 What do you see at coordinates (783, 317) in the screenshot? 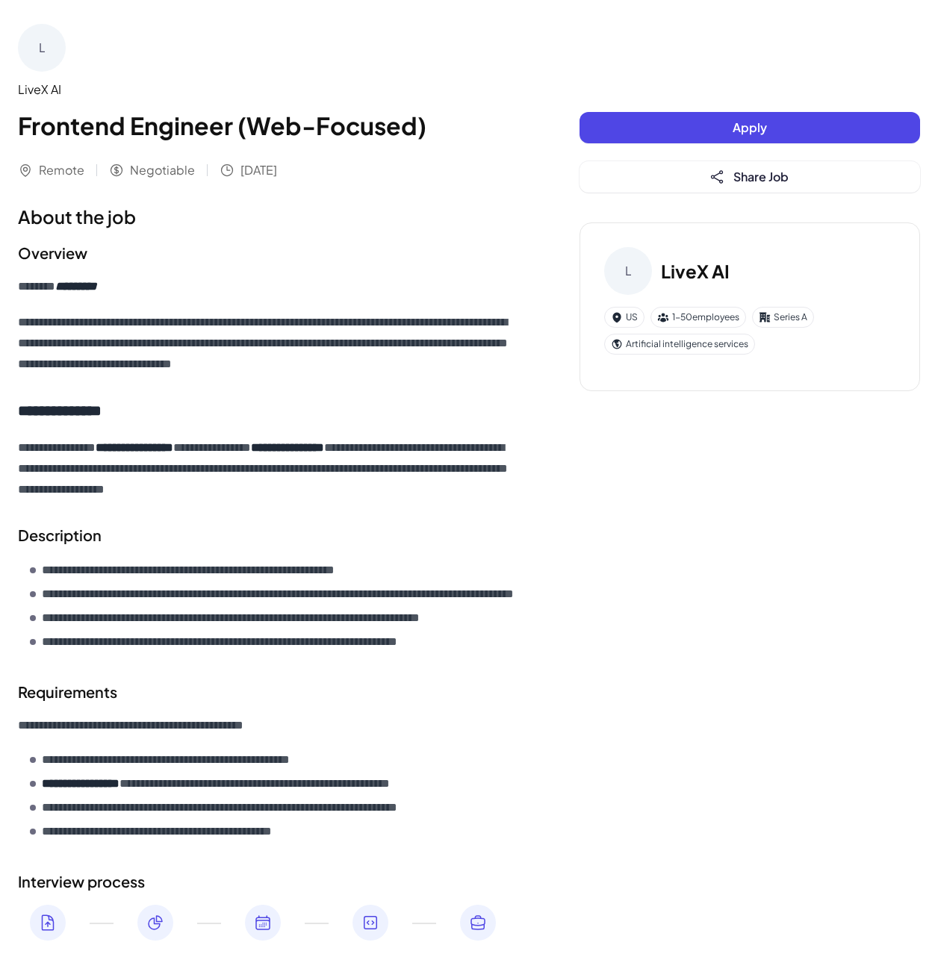
I see `div: Series A` at bounding box center [783, 317].